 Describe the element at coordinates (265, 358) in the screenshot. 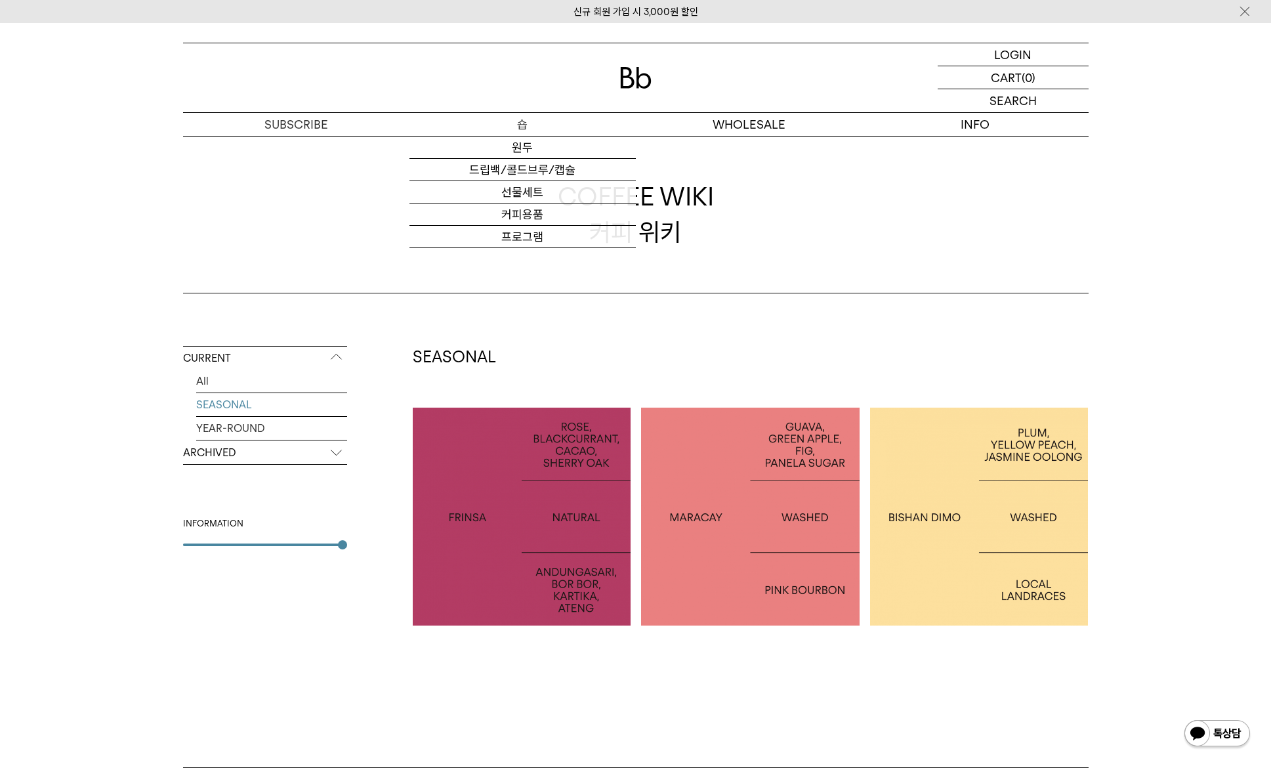

I see `p: CURRENT` at that location.